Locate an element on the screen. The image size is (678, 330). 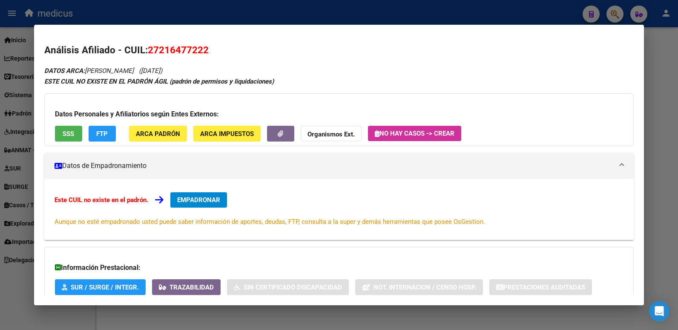
span: ARCA Padrón is located at coordinates (158, 134).